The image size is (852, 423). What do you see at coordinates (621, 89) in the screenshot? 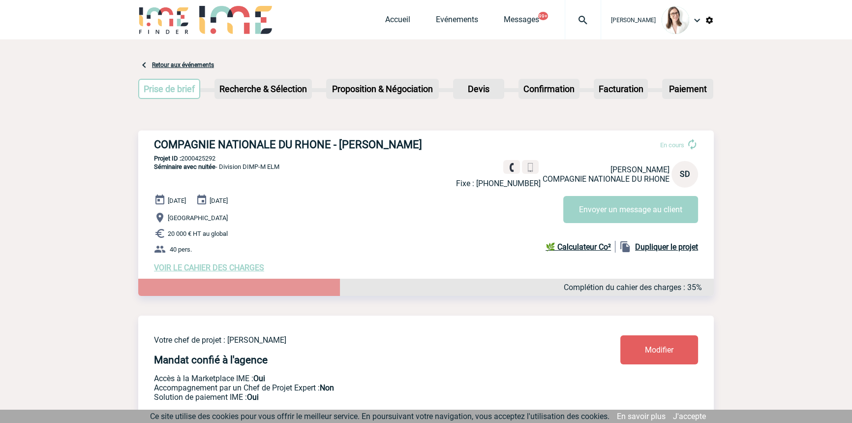
I see `p: Facturation` at bounding box center [621, 89].